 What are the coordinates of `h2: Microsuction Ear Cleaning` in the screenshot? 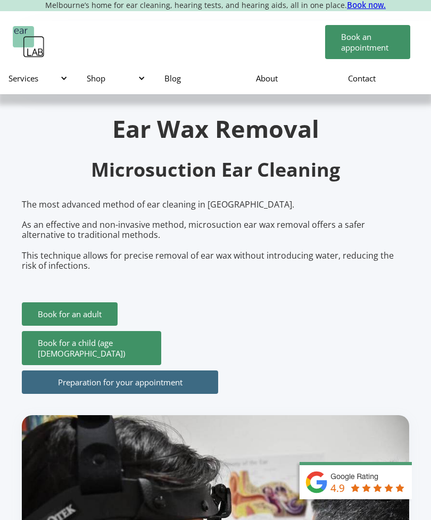 It's located at (216, 170).